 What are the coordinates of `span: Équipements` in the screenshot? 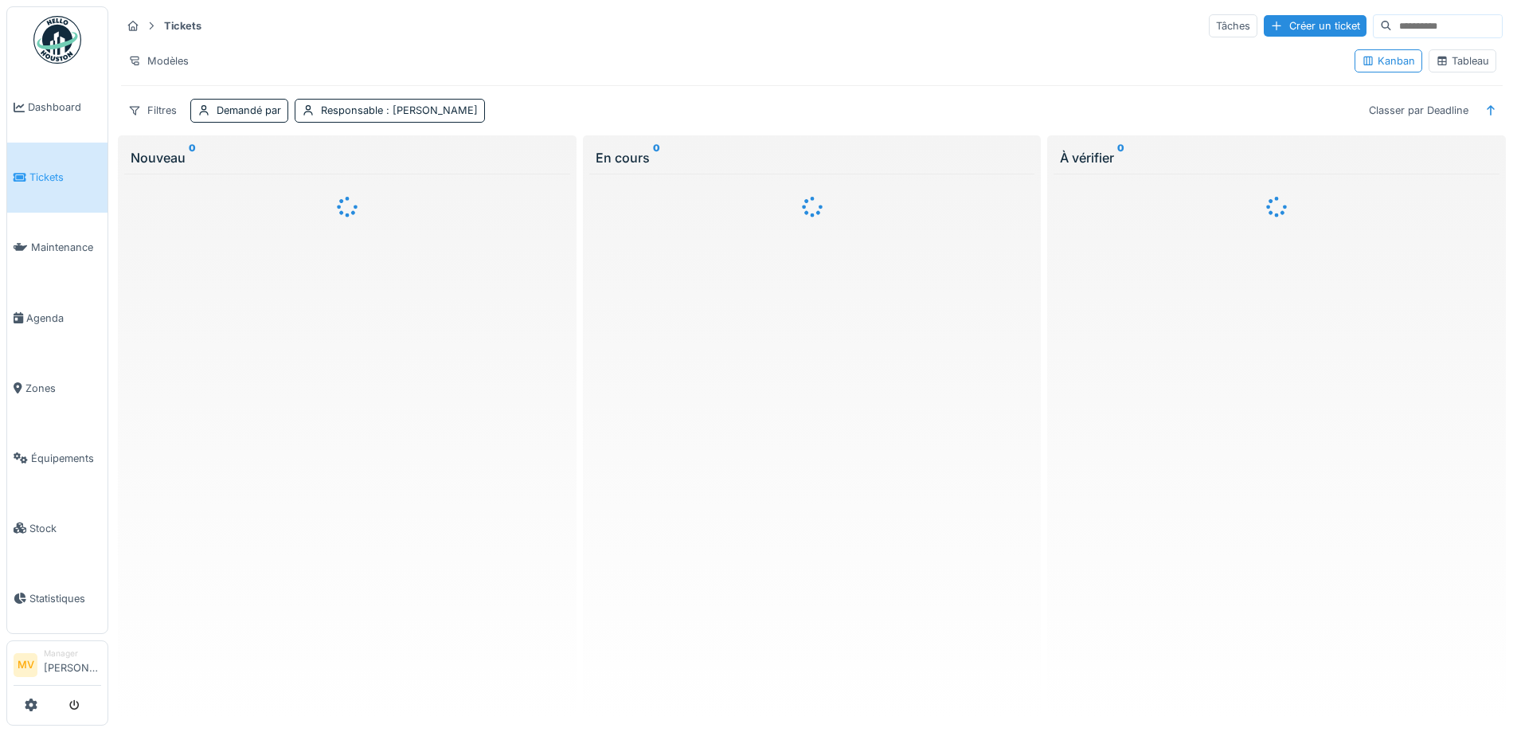 It's located at (66, 458).